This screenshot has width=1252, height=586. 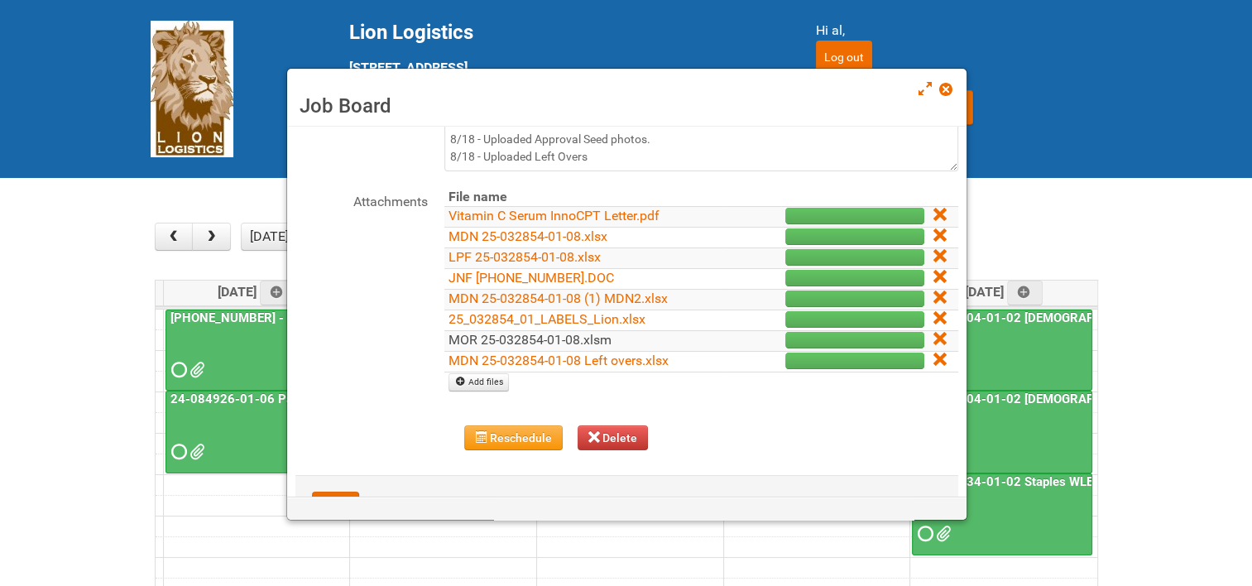 I want to click on button: Reschedule, so click(x=513, y=438).